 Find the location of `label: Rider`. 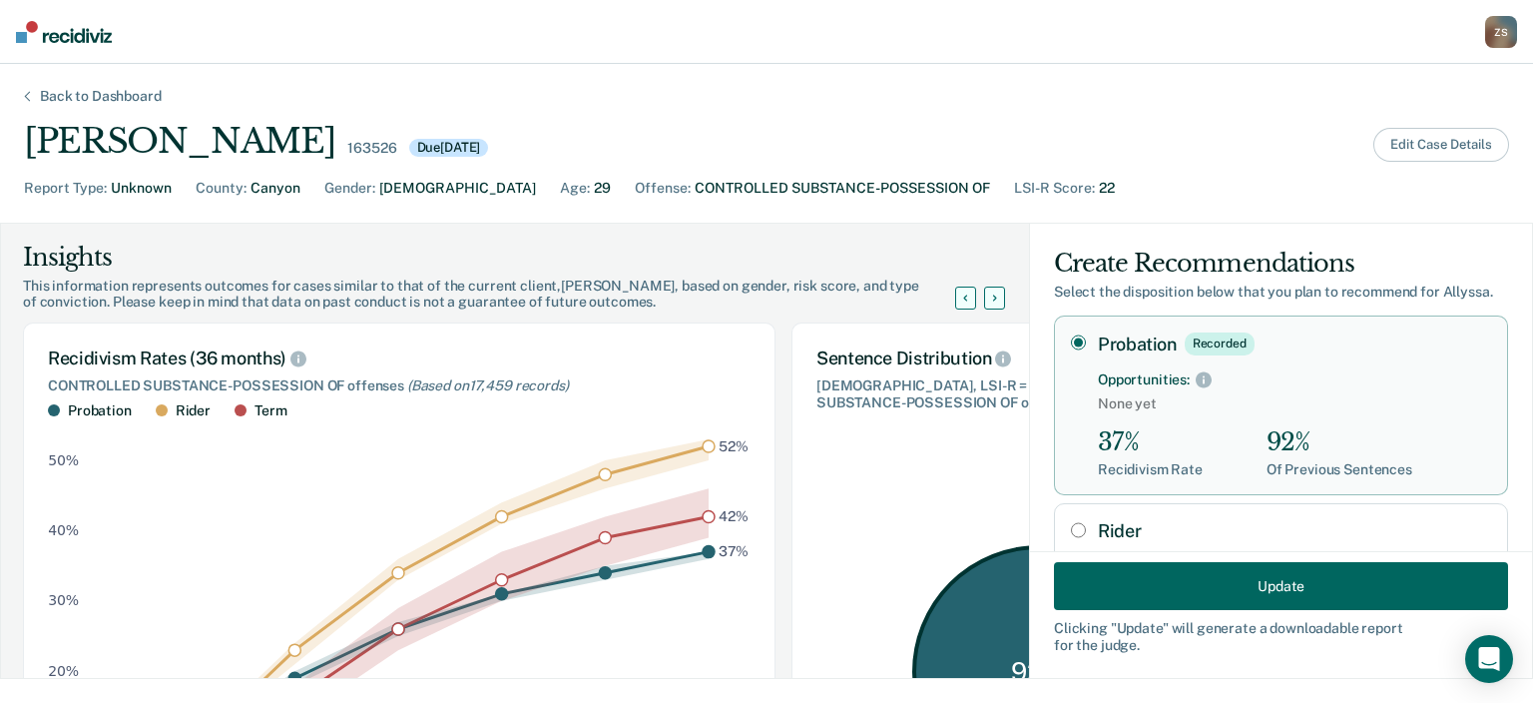

label: Rider is located at coordinates (1295, 531).